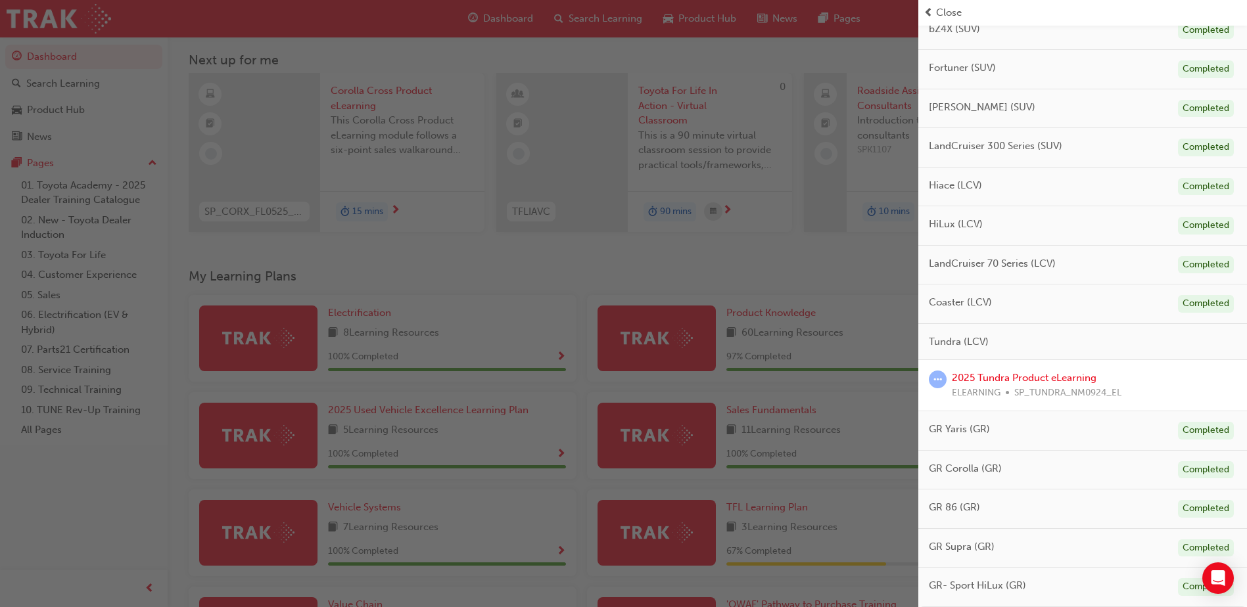  I want to click on span: LandCruiser 300 Series (SUV), so click(995, 146).